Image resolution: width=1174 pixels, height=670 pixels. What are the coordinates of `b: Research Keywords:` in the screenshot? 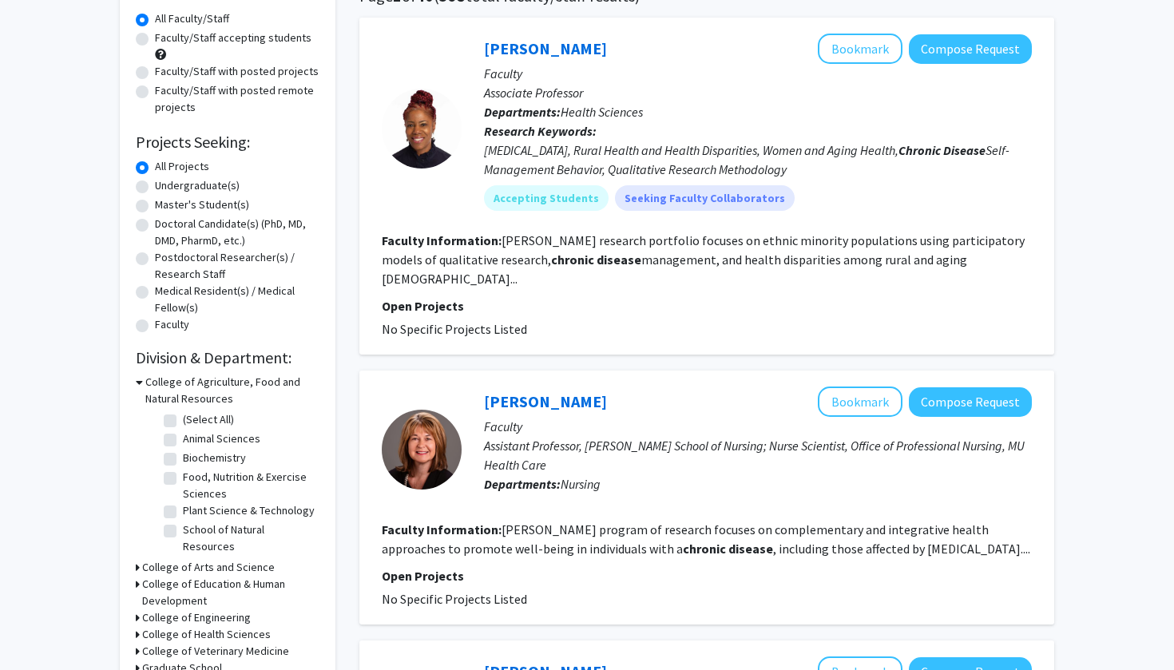 It's located at (540, 131).